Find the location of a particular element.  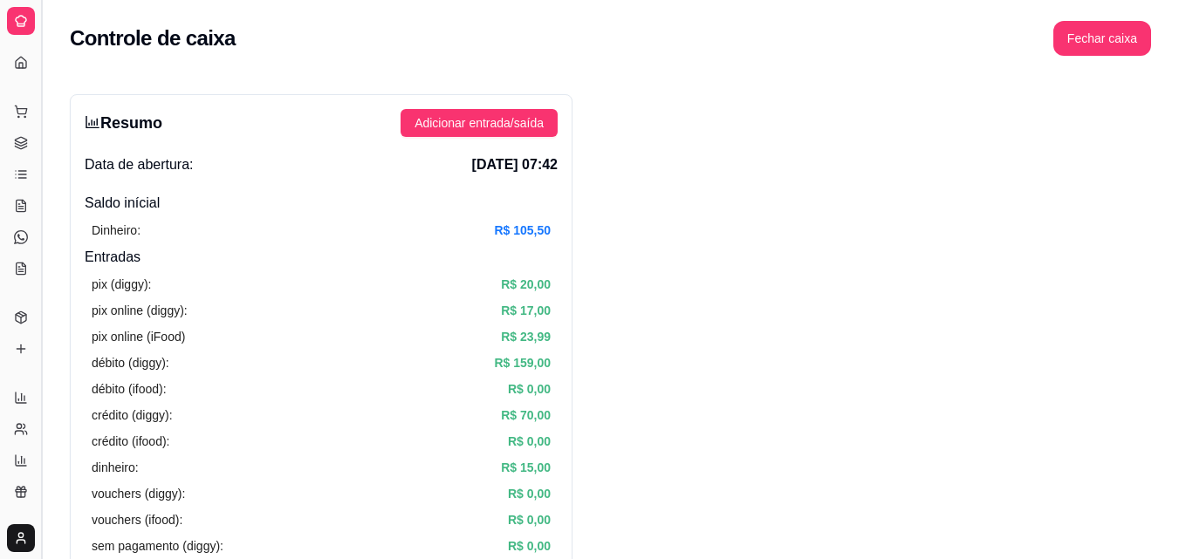

article: débito (diggy): is located at coordinates (130, 363).